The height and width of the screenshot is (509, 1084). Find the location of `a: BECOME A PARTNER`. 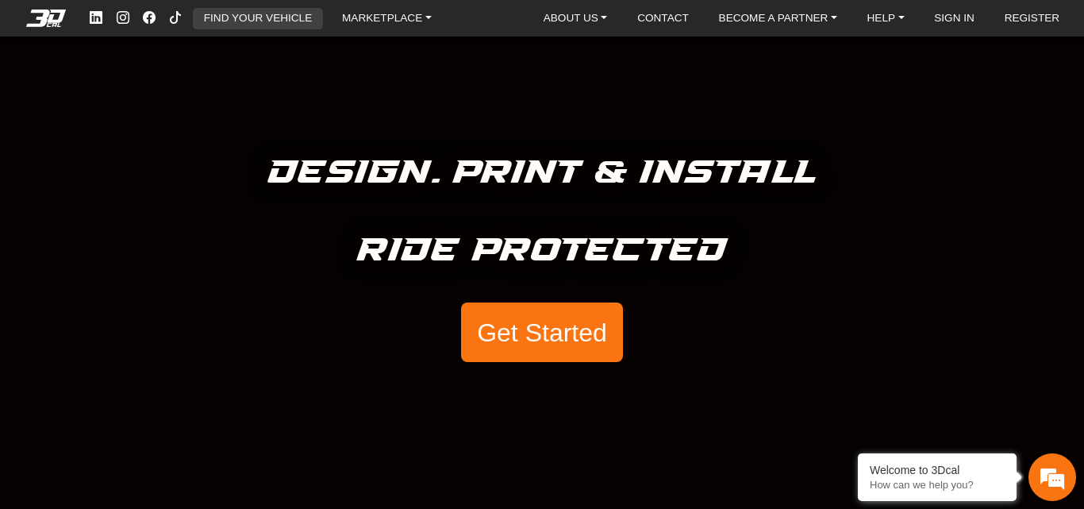

a: BECOME A PARTNER is located at coordinates (778, 18).